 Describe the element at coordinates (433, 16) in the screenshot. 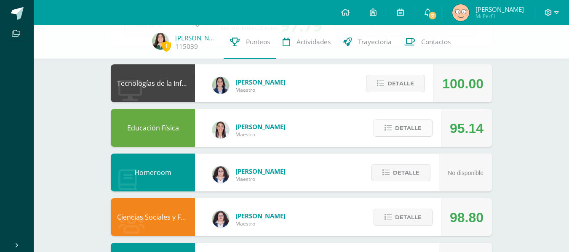

I see `span: 7` at that location.